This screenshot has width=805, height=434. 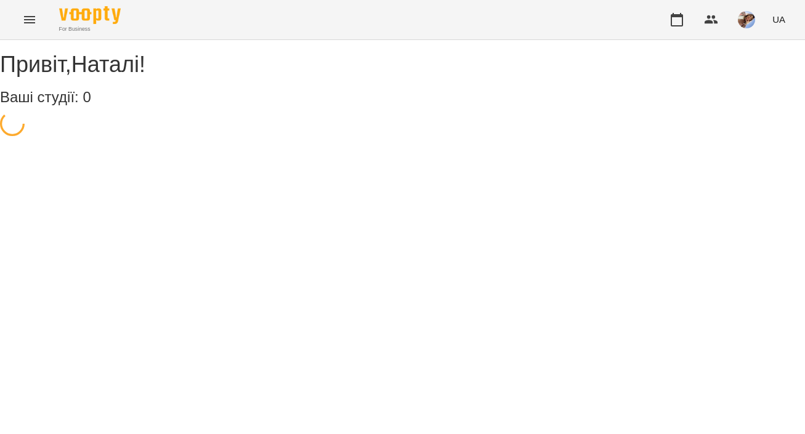 I want to click on span: 0, so click(x=86, y=97).